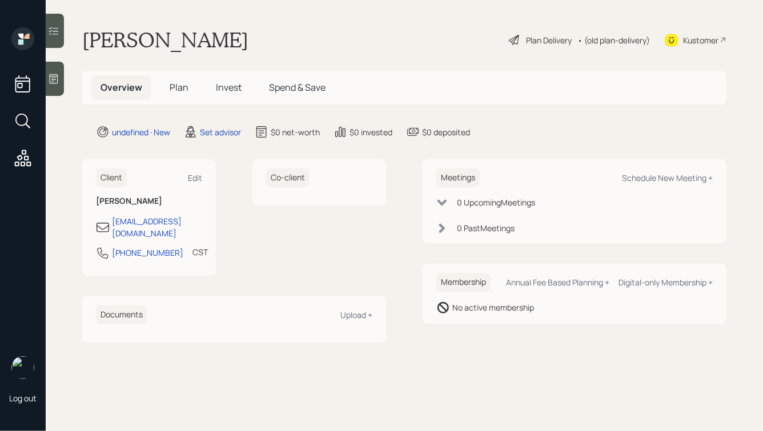 The image size is (763, 431). Describe the element at coordinates (667, 178) in the screenshot. I see `div: Schedule New Meeting +` at that location.